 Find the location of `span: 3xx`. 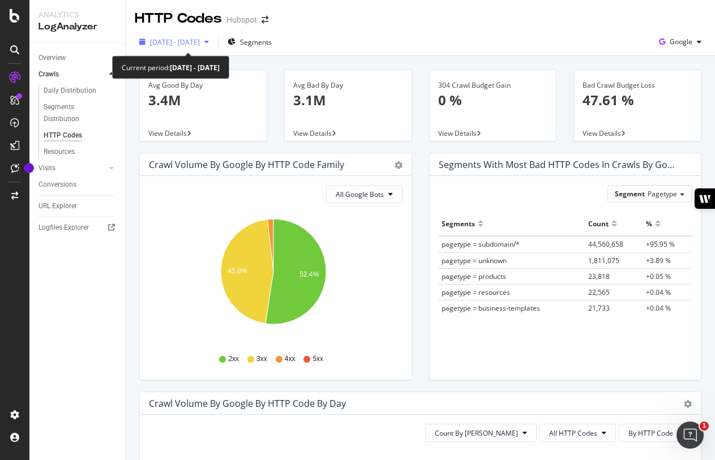

span: 3xx is located at coordinates (261, 359).